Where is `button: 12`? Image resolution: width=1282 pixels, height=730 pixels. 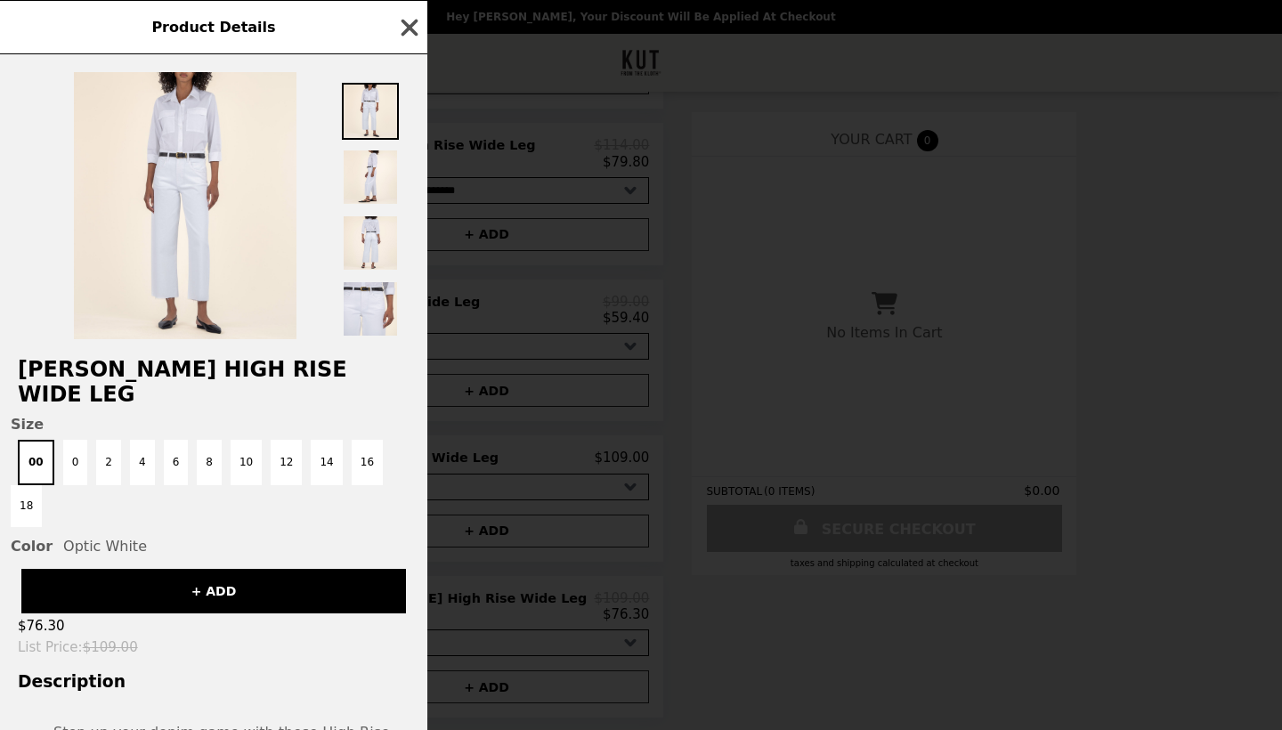 button: 12 is located at coordinates (286, 462).